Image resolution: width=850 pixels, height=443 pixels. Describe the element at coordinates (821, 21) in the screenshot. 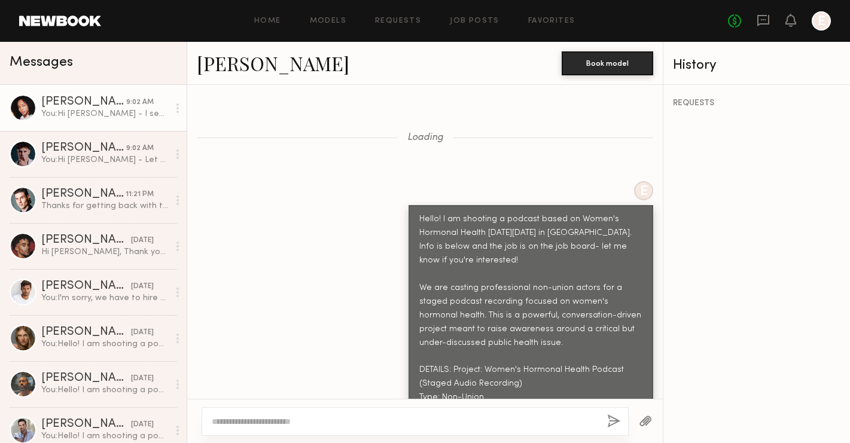

I see `a: E` at that location.